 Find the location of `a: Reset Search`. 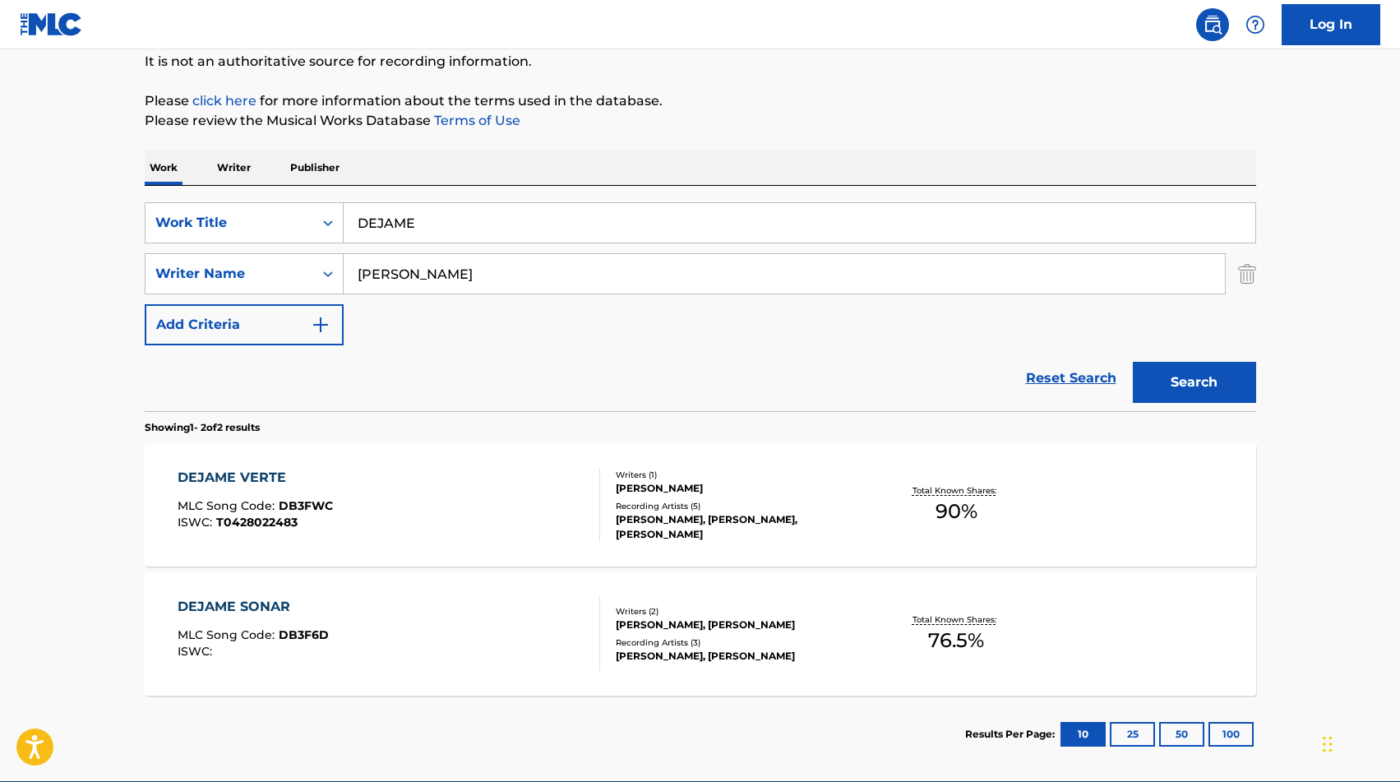

a: Reset Search is located at coordinates (1071, 378).